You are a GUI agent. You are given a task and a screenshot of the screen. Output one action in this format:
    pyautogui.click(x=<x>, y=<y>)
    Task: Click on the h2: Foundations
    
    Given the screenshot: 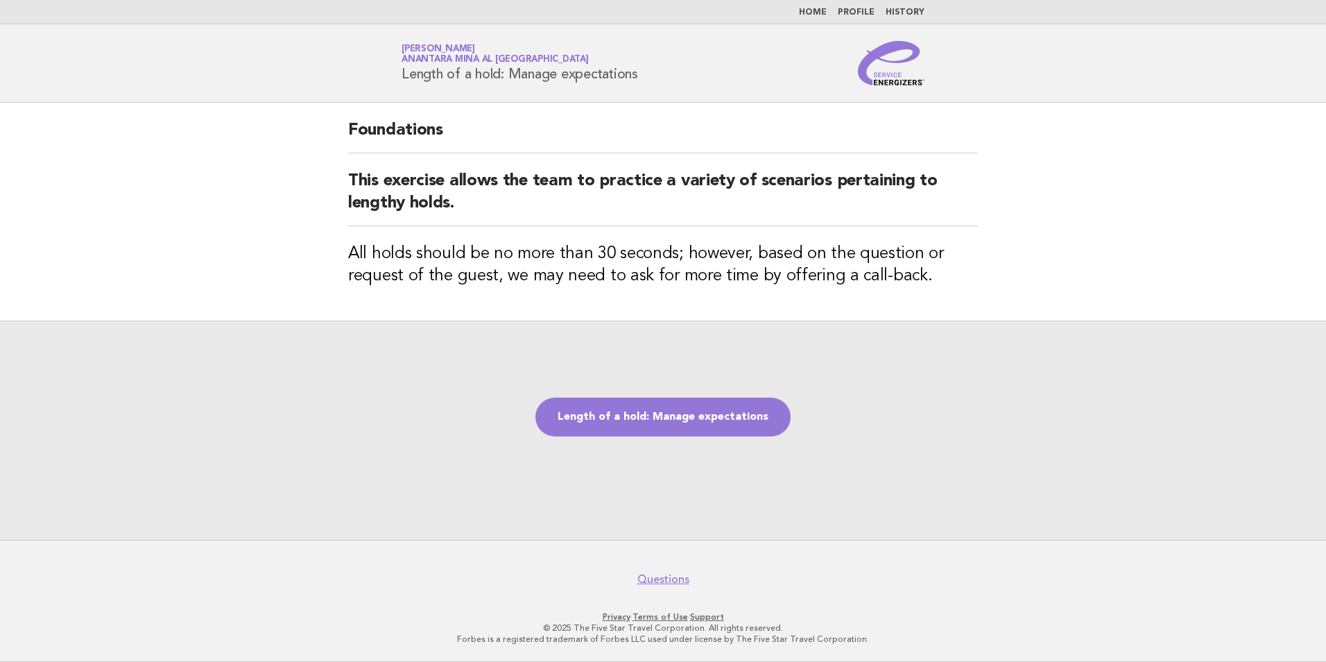 What is the action you would take?
    pyautogui.click(x=663, y=136)
    